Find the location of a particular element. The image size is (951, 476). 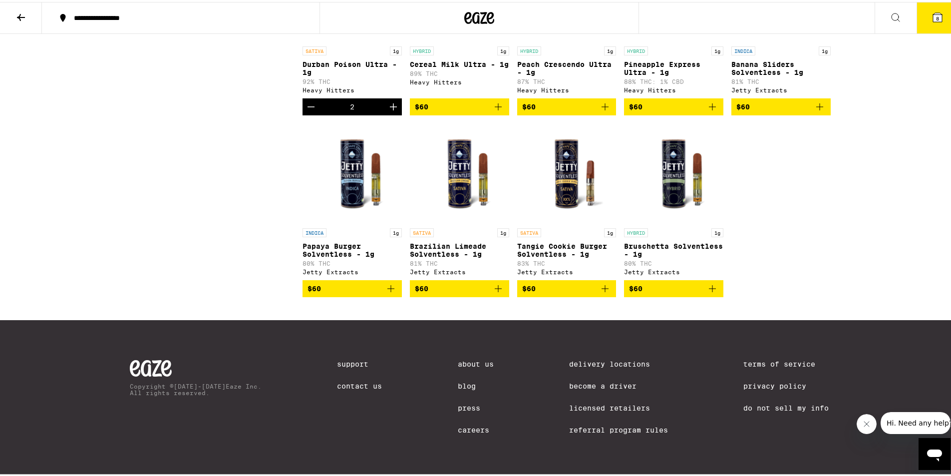

p: 88% THC: 1% CBD is located at coordinates (673, 79).